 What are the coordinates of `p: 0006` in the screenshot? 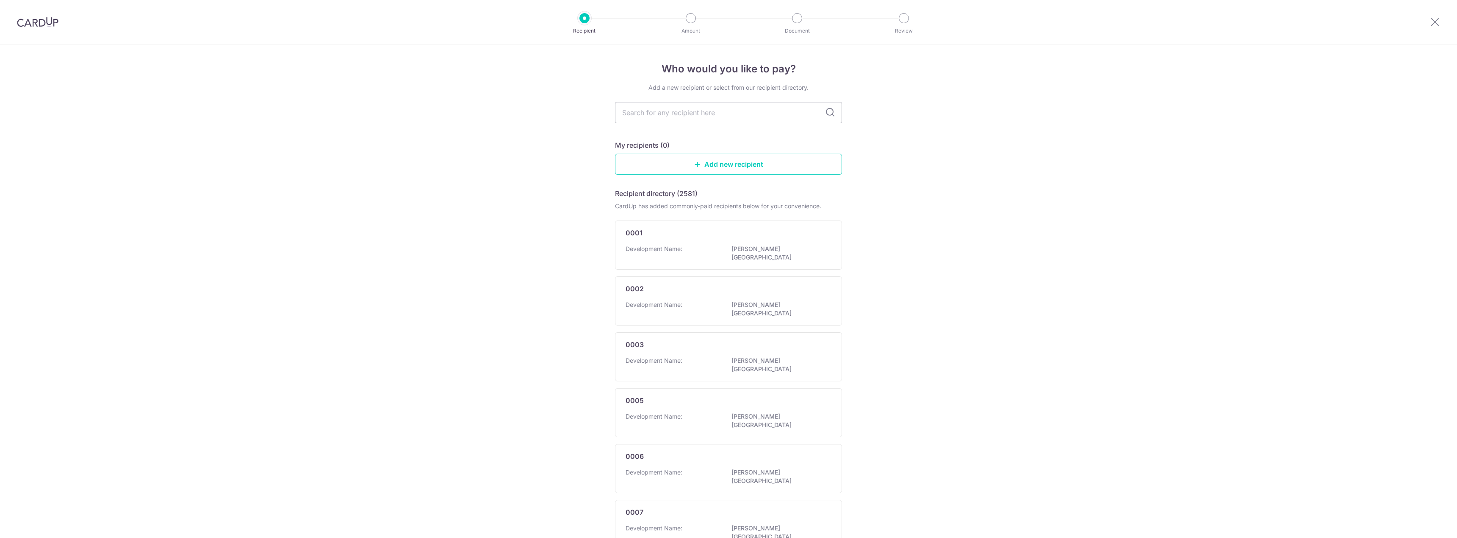 It's located at (635, 457).